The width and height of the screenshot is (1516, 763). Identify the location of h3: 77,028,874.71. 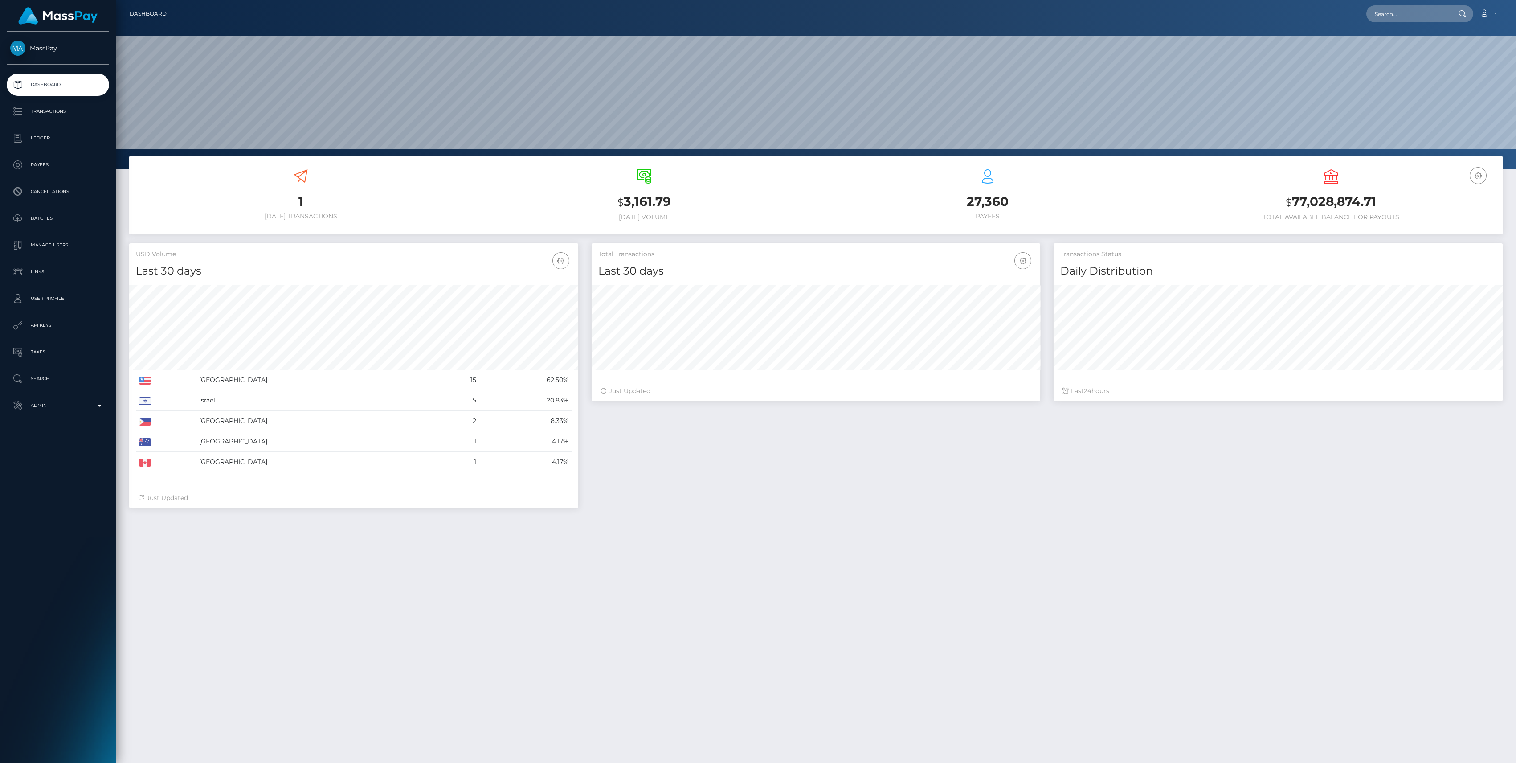
(1331, 202).